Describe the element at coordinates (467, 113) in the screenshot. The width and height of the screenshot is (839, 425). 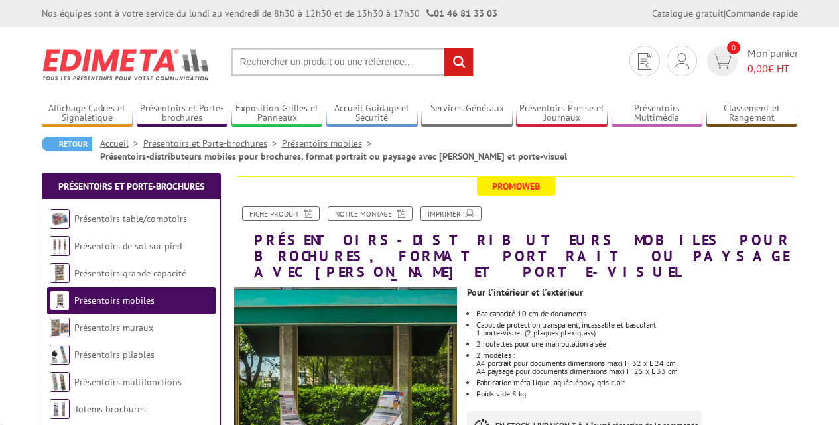
I see `a: Services Généraux` at that location.